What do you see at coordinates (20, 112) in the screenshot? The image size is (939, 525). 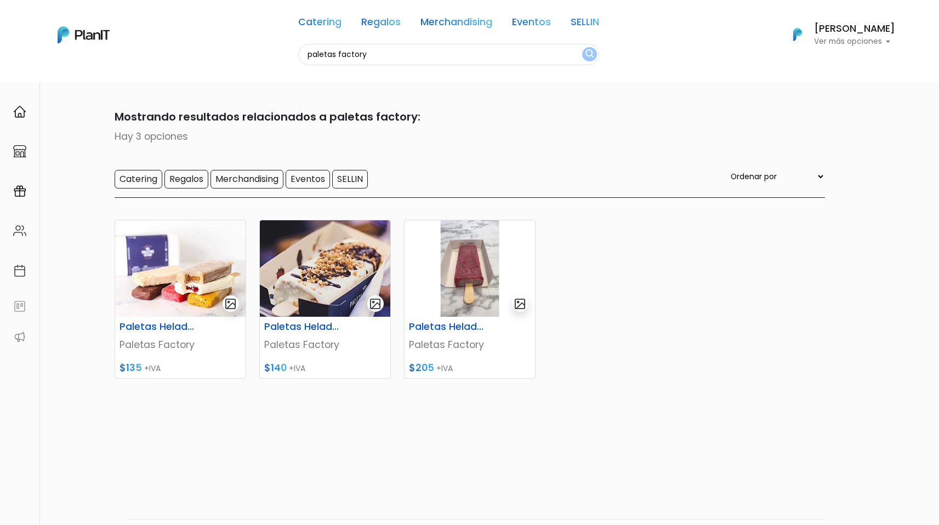 I see `img: home-e721727adea9d79c4d83392d1f703f7f8bce08238fde08b1acbfd93340b81755.svg` at bounding box center [20, 112].